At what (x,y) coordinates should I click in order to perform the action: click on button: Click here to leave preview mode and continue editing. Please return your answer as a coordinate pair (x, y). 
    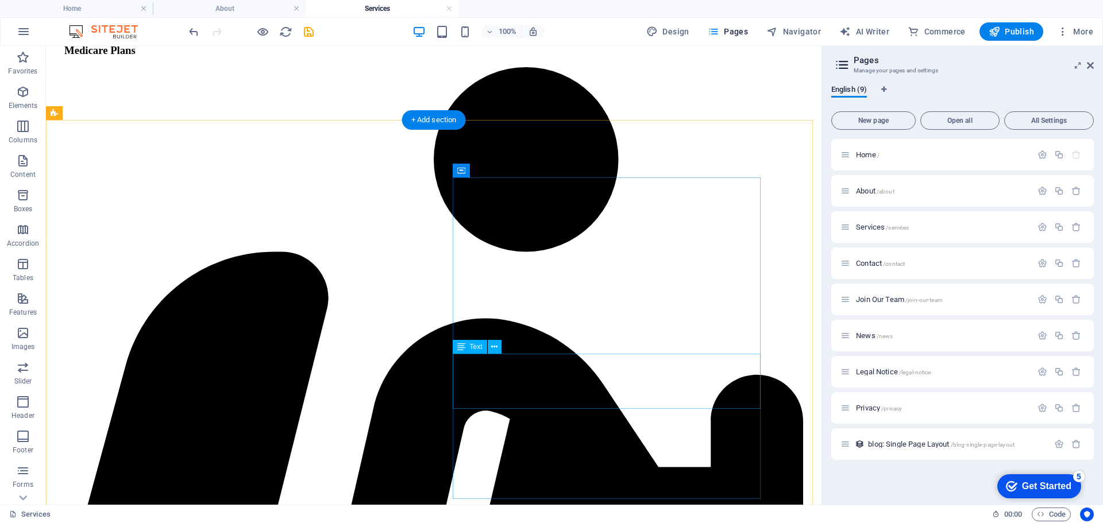
    Looking at the image, I should click on (262, 32).